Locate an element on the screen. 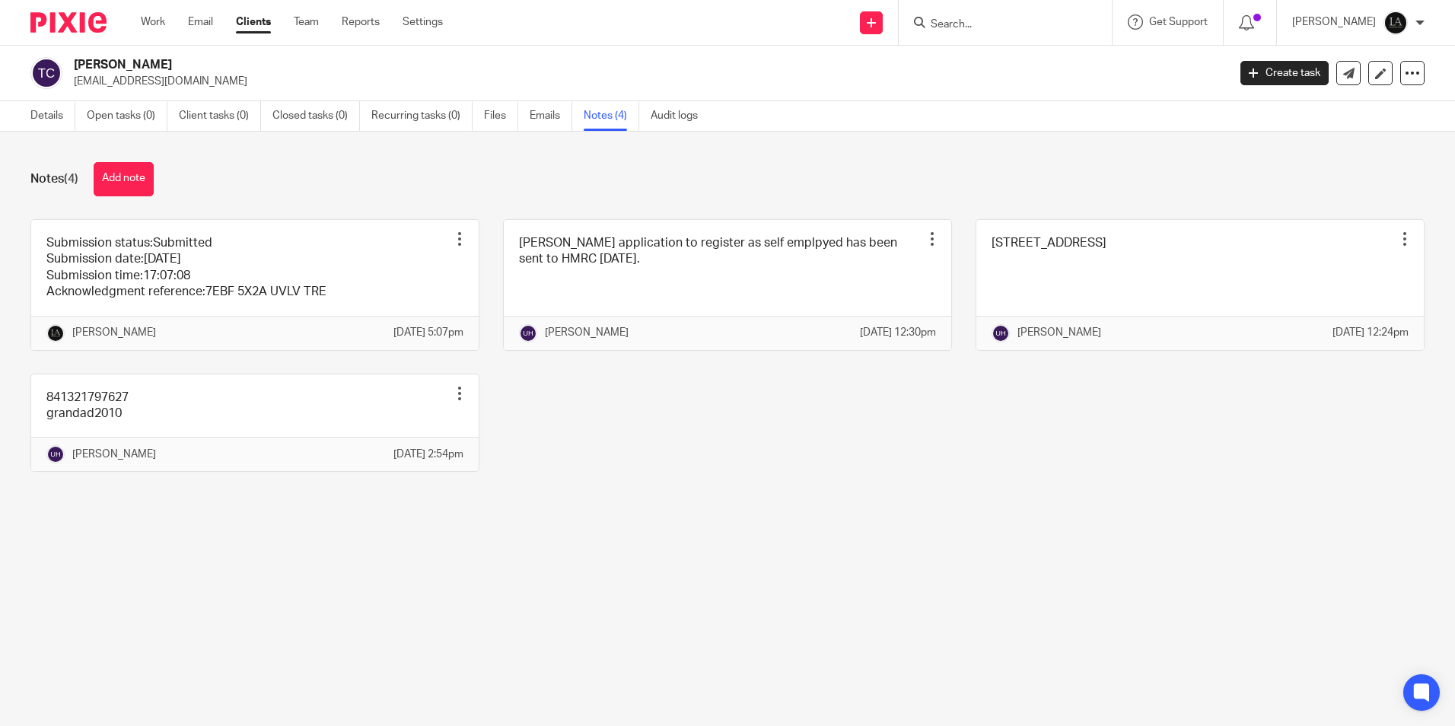 This screenshot has width=1455, height=726. a: Files is located at coordinates (501, 116).